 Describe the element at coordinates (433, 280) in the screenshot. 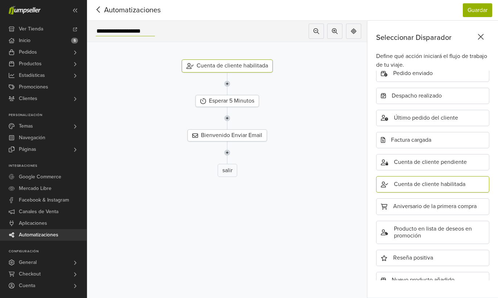

I see `div: Nuevo producto añadido` at that location.